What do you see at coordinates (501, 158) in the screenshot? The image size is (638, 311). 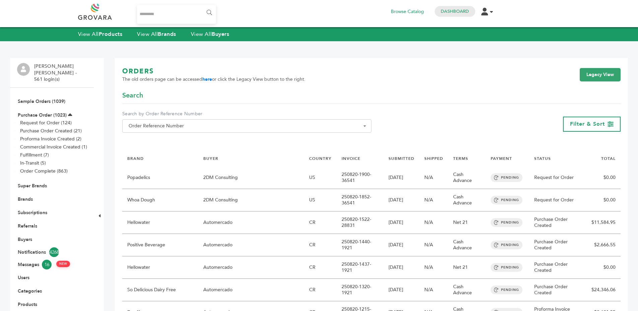 I see `a: PAYMENT` at bounding box center [501, 158].